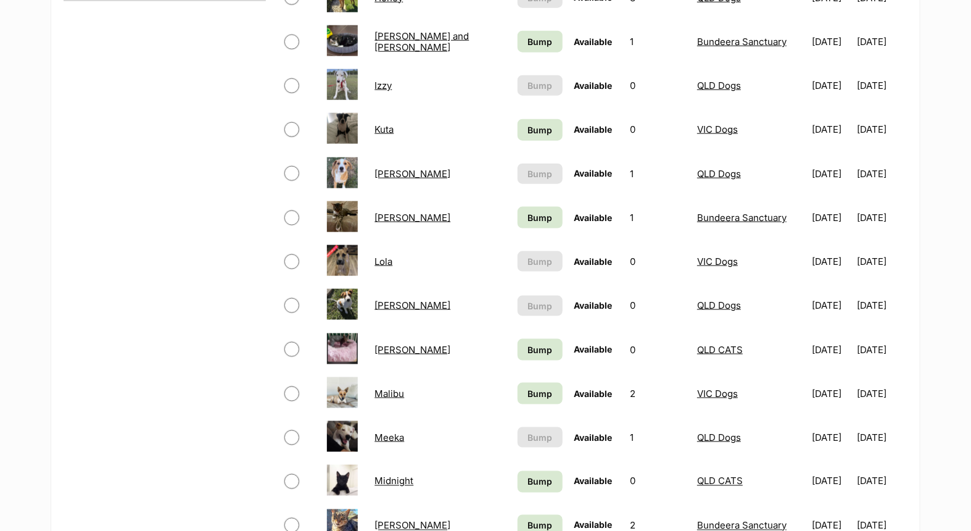 This screenshot has height=531, width=971. I want to click on a: Midnight, so click(394, 481).